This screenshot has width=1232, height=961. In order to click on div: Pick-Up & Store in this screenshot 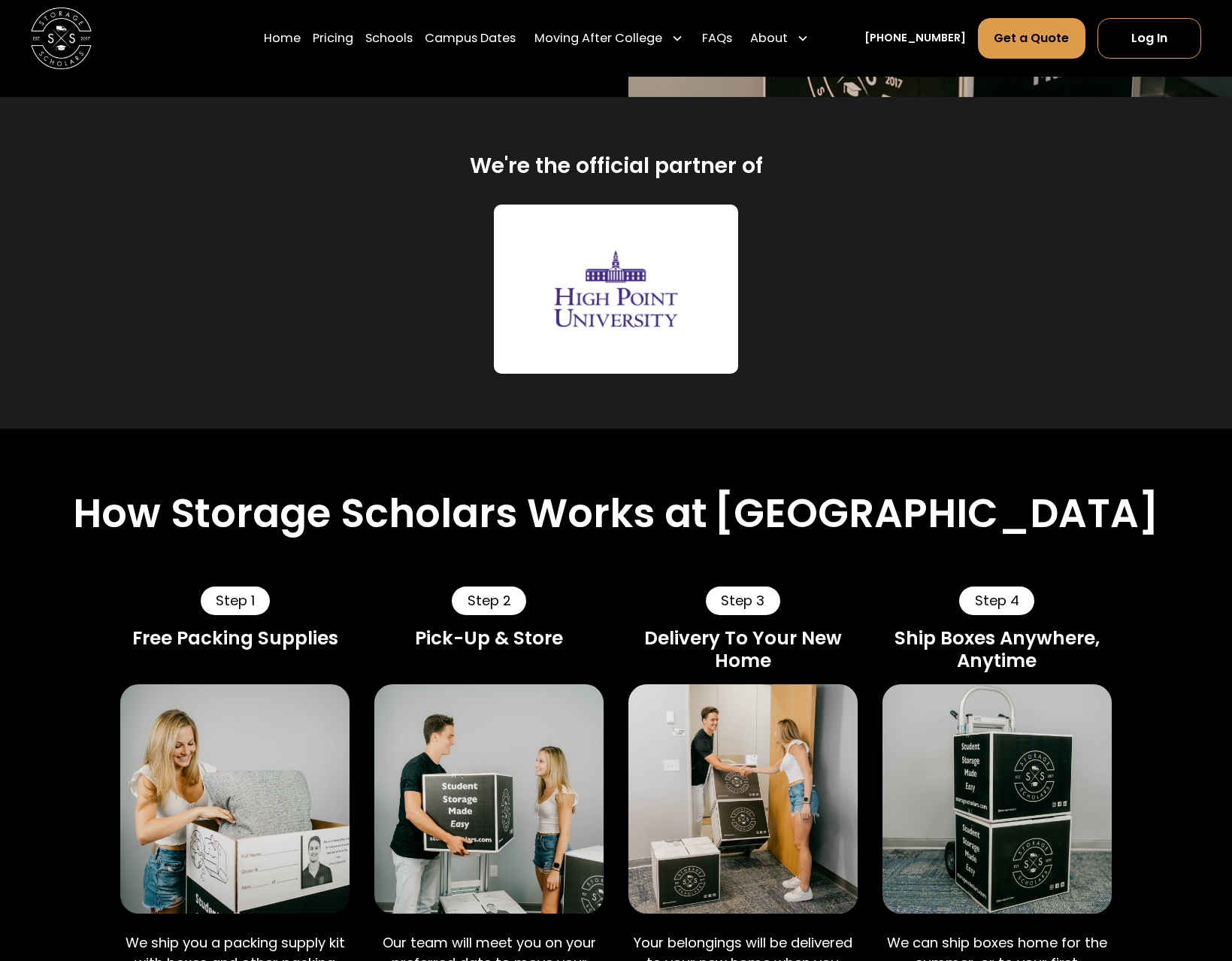, I will do `click(489, 638)`.